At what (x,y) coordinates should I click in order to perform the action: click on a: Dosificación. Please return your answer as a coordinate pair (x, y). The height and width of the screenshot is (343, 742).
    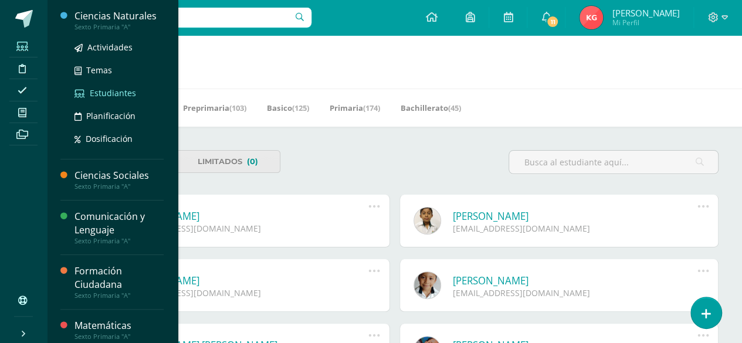
    Looking at the image, I should click on (119, 139).